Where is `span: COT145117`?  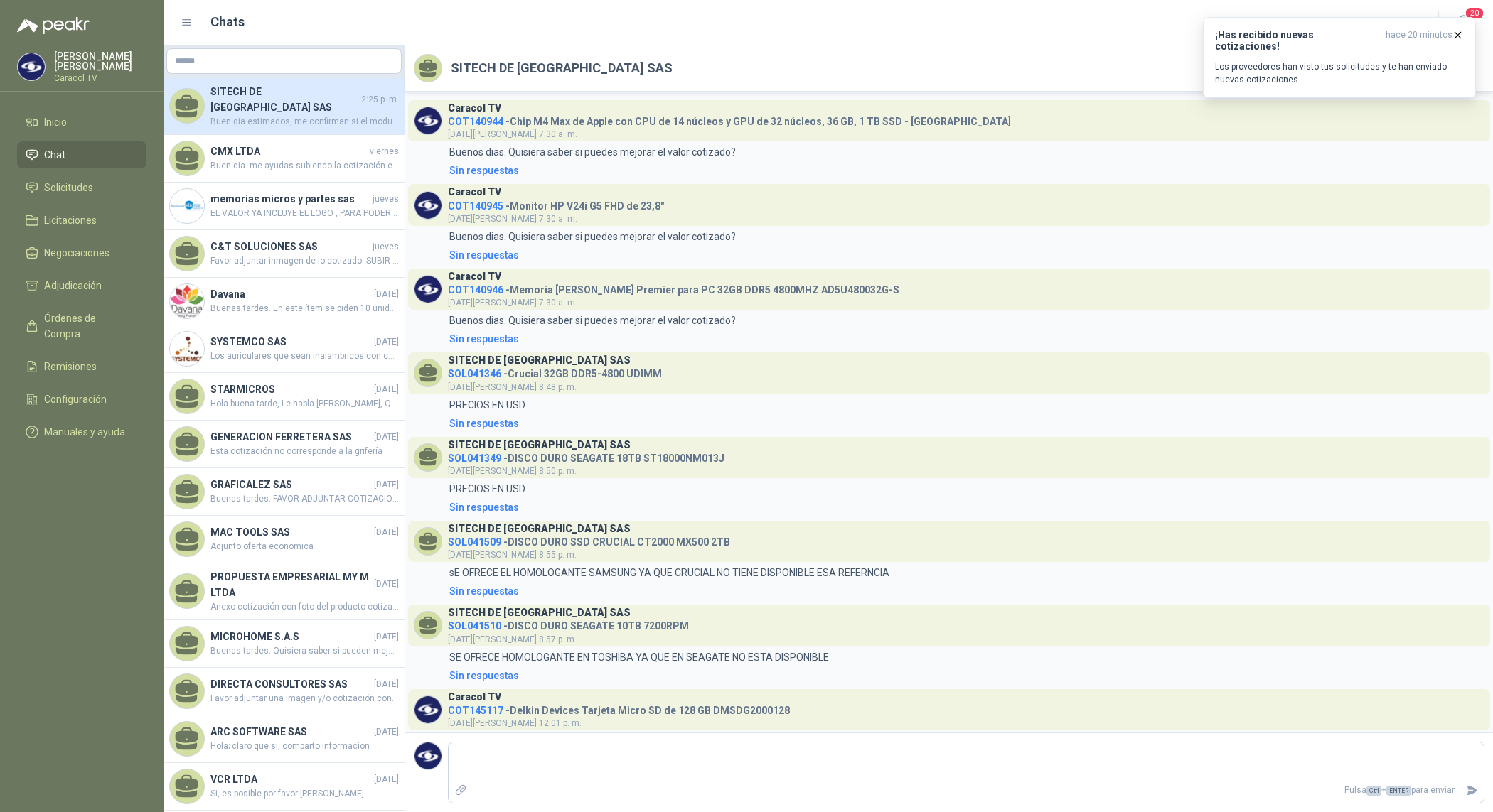 span: COT145117 is located at coordinates (476, 711).